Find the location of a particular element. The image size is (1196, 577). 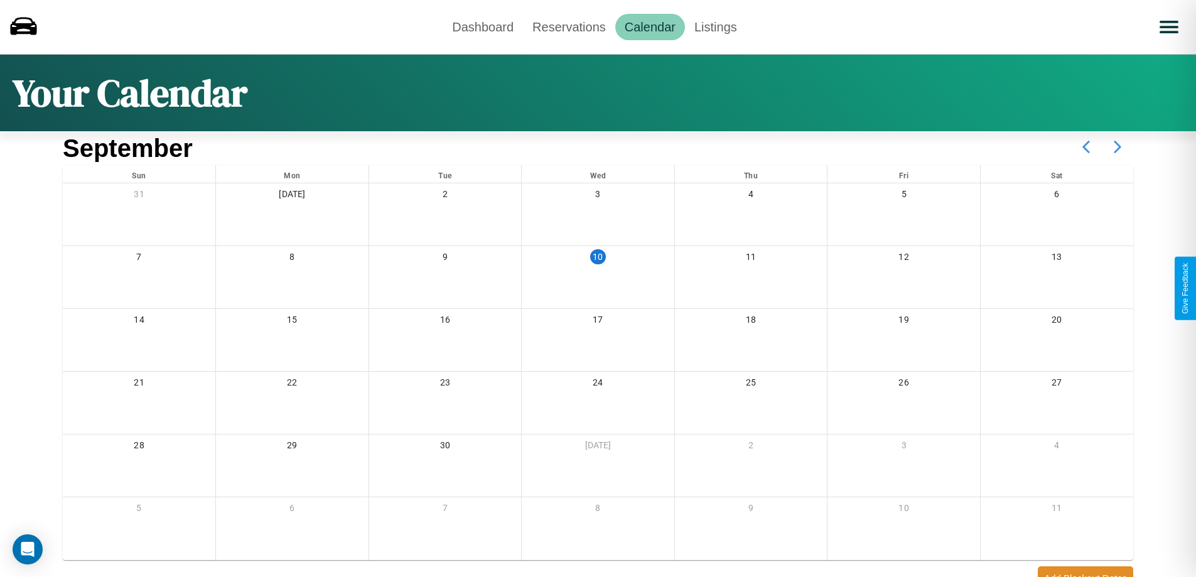

div: Tue is located at coordinates (445, 174).